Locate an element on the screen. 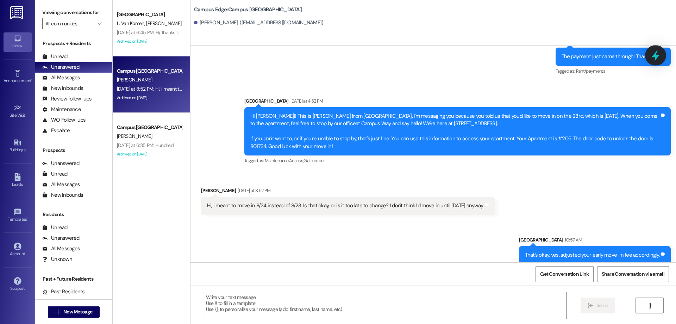 The image size is (676, 324). img: ResiDesk Logo is located at coordinates (17, 12).